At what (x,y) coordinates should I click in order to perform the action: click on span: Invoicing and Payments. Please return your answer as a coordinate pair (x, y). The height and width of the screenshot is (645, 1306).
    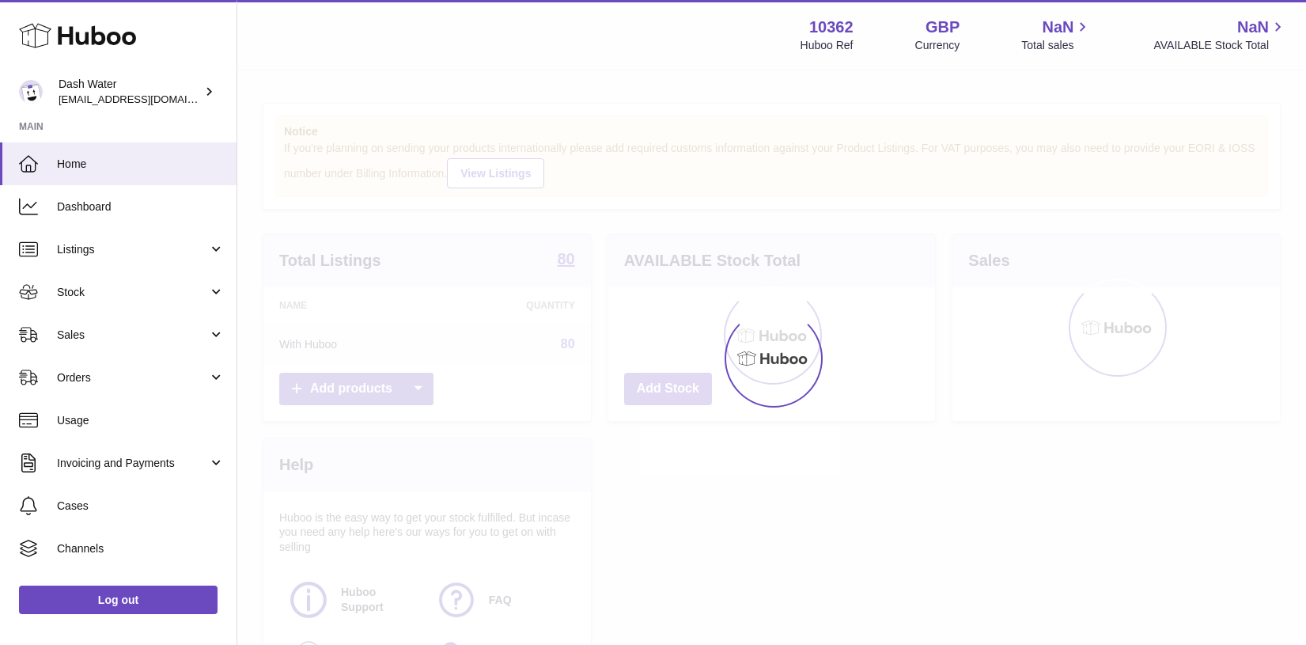
    Looking at the image, I should click on (132, 463).